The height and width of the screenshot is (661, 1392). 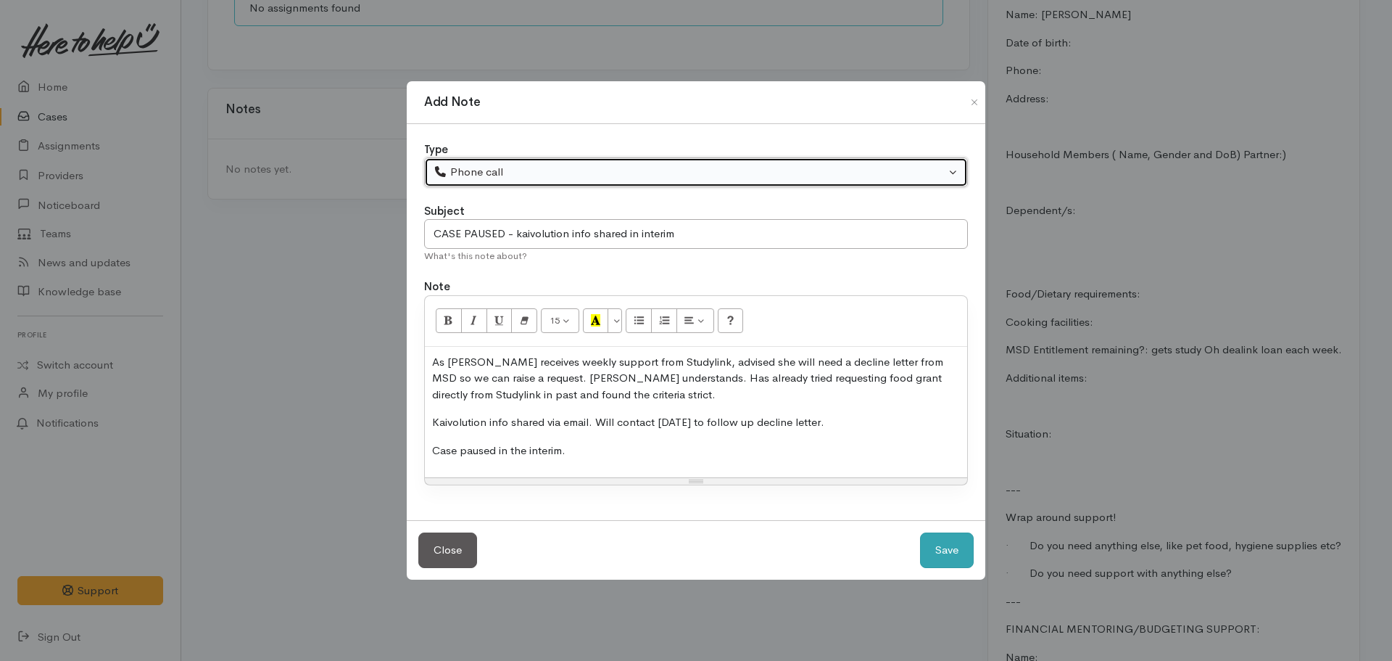 I want to click on button: Paragraph, so click(x=695, y=321).